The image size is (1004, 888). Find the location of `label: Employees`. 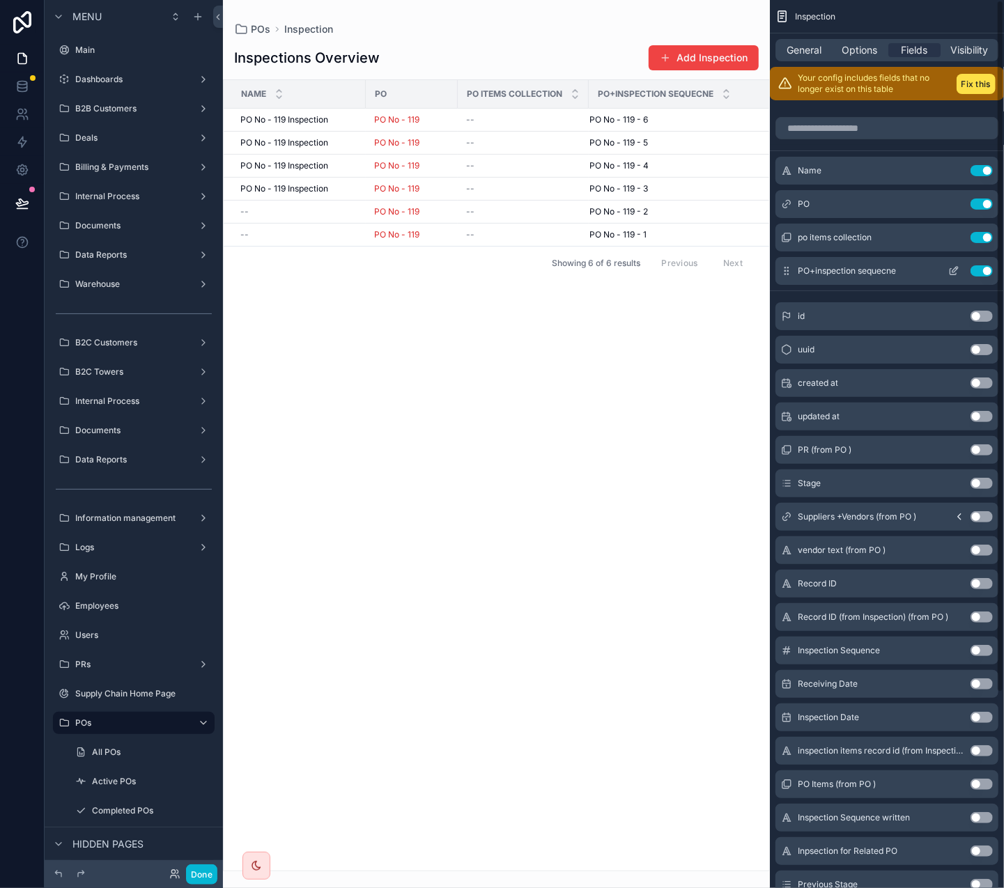

label: Employees is located at coordinates (144, 606).